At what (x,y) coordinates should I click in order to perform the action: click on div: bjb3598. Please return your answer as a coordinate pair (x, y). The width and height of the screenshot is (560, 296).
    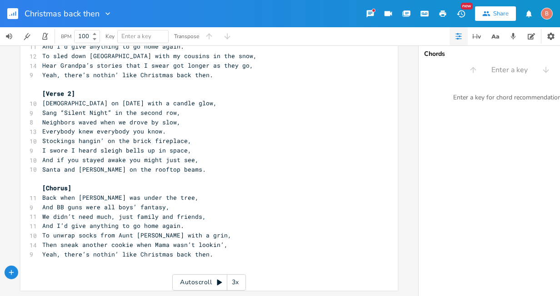
    Looking at the image, I should click on (546, 14).